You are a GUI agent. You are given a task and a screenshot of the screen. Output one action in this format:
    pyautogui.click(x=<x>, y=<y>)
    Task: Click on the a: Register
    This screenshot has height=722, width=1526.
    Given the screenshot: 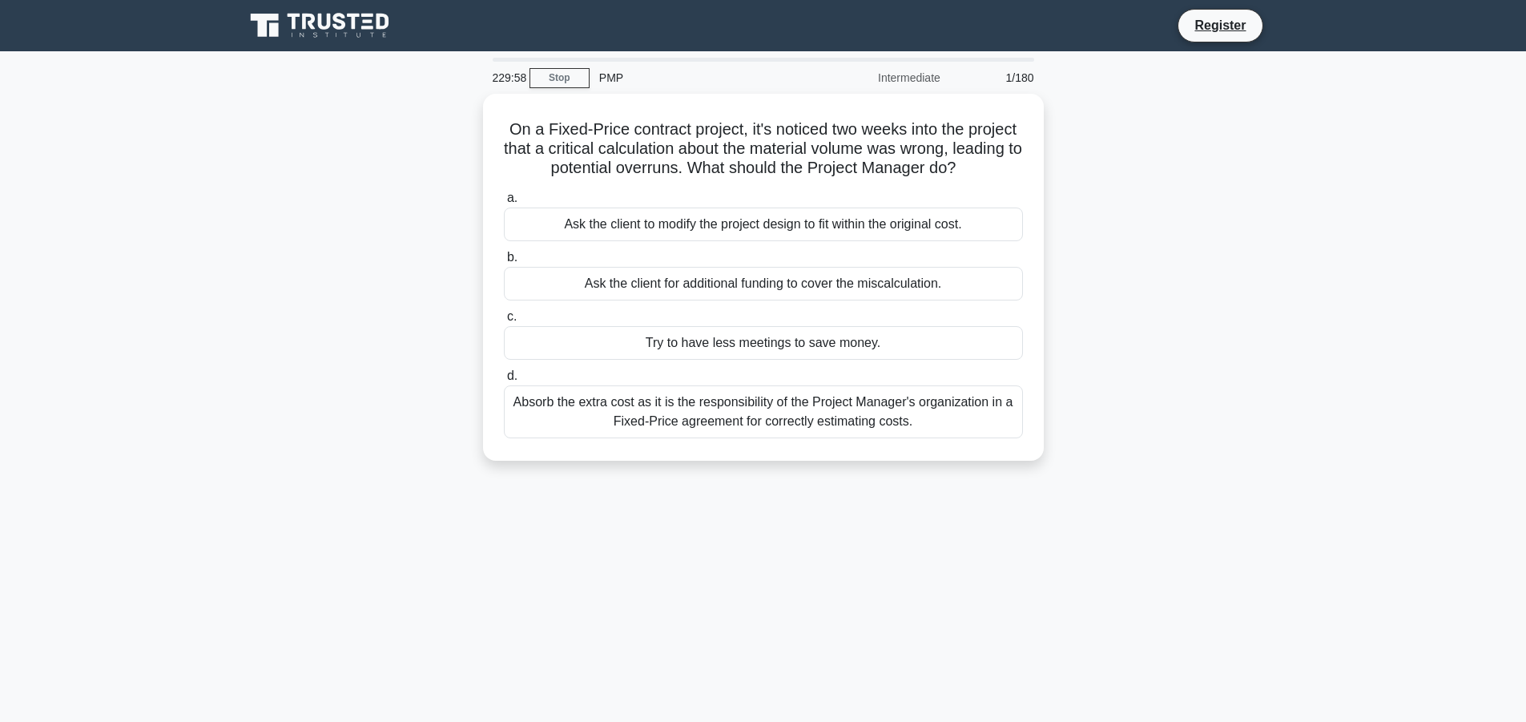 What is the action you would take?
    pyautogui.click(x=1220, y=25)
    